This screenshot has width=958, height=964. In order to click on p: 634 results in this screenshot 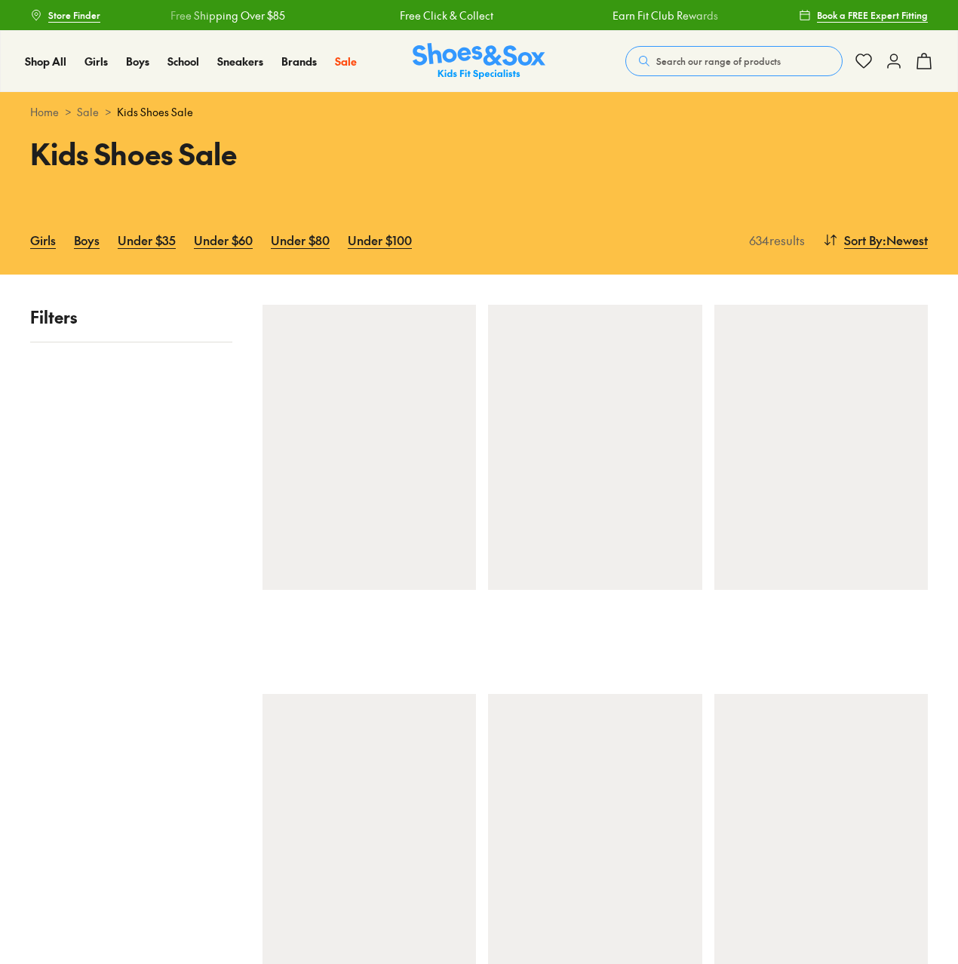, I will do `click(774, 240)`.